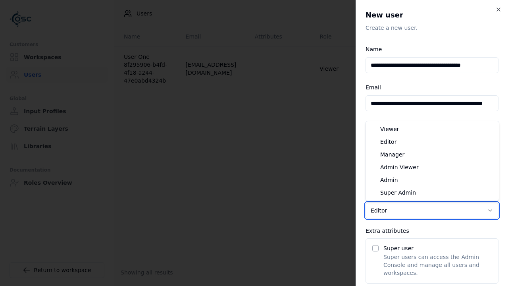 The width and height of the screenshot is (508, 286). What do you see at coordinates (388, 142) in the screenshot?
I see `span: Editor` at bounding box center [388, 142].